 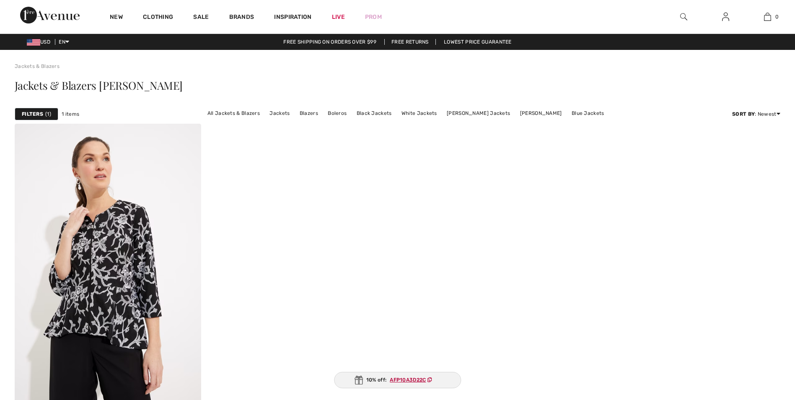 What do you see at coordinates (64, 42) in the screenshot?
I see `span: EN` at bounding box center [64, 42].